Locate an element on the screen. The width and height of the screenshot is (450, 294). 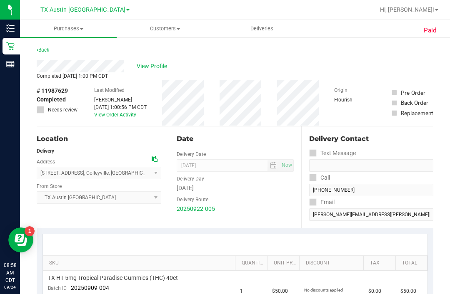
label: Delivery Date is located at coordinates (191, 154).